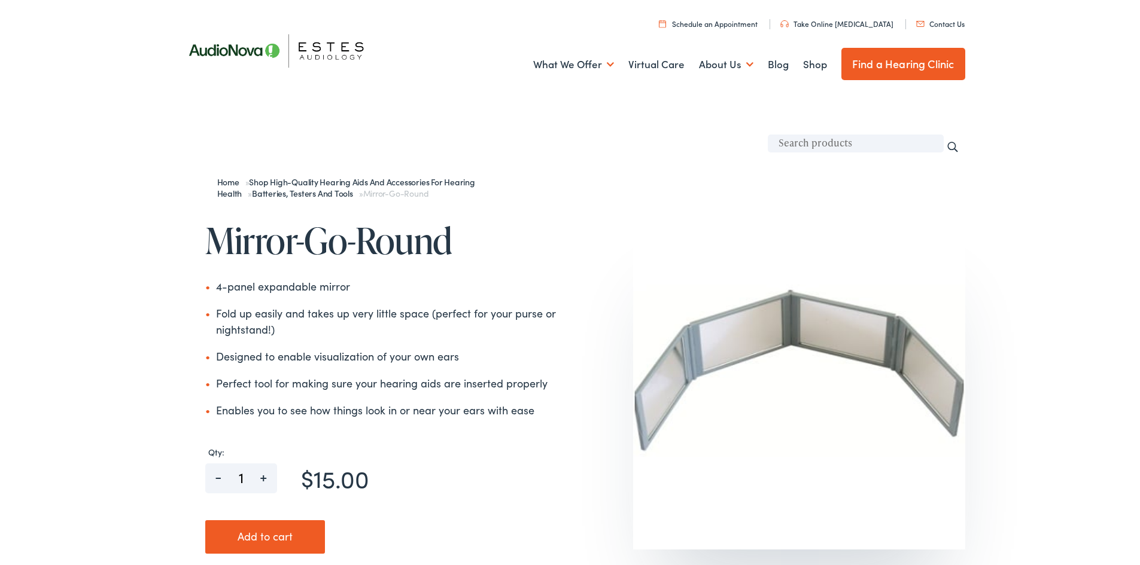  Describe the element at coordinates (656, 65) in the screenshot. I see `a: Virtual Care` at that location.